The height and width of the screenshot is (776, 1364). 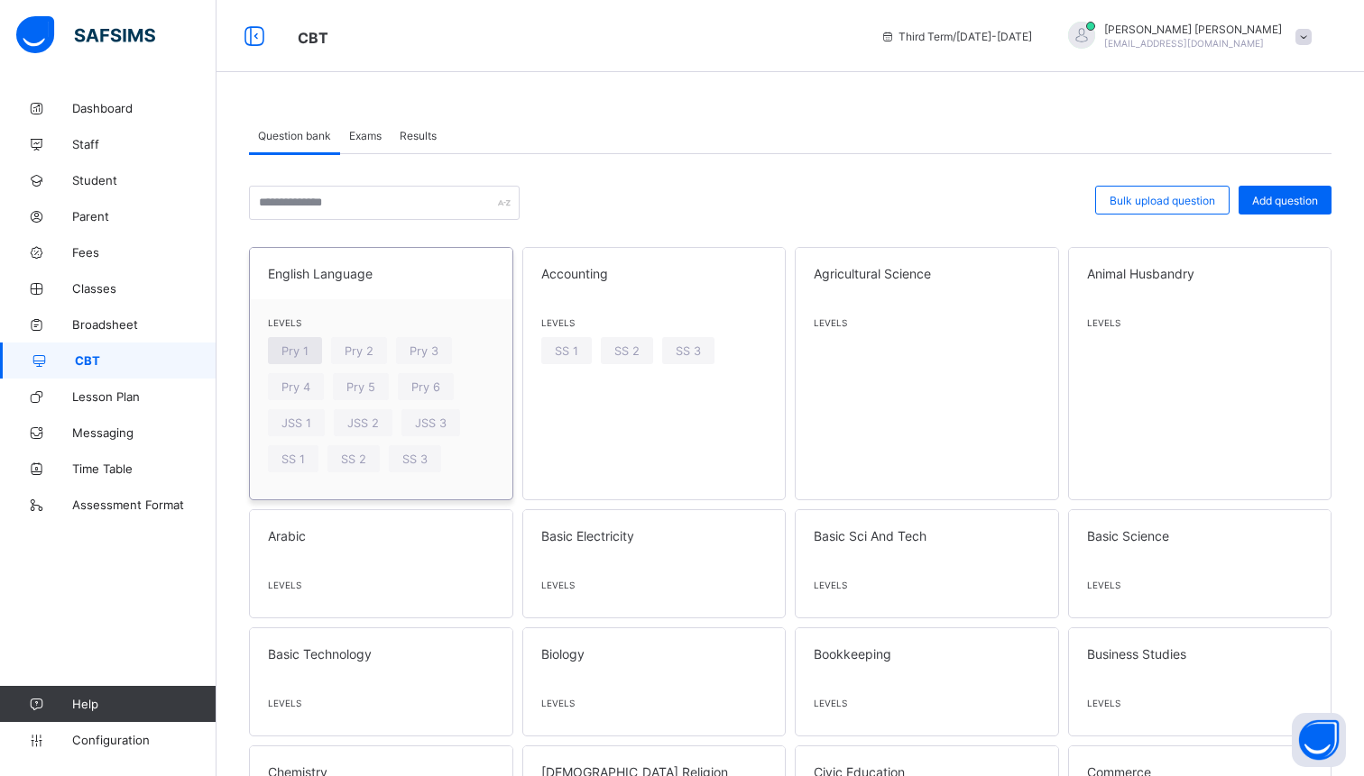 What do you see at coordinates (144, 144) in the screenshot?
I see `span: Staff` at bounding box center [144, 144].